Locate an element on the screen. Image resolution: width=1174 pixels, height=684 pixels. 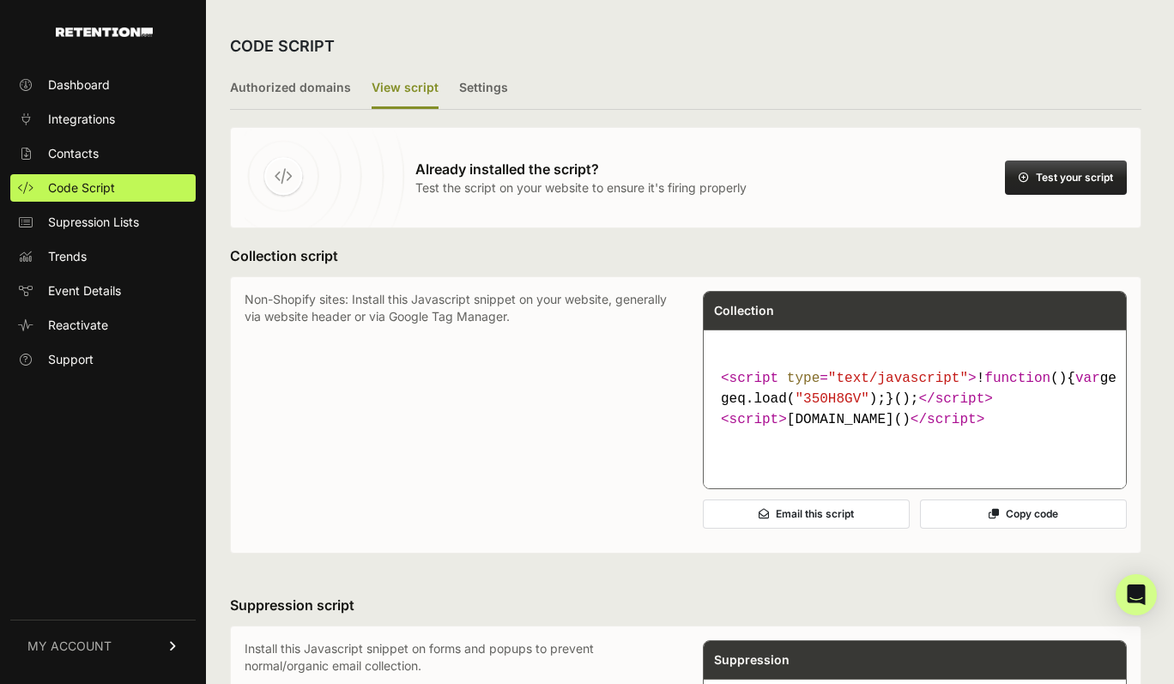
a: Code Script is located at coordinates (103, 188).